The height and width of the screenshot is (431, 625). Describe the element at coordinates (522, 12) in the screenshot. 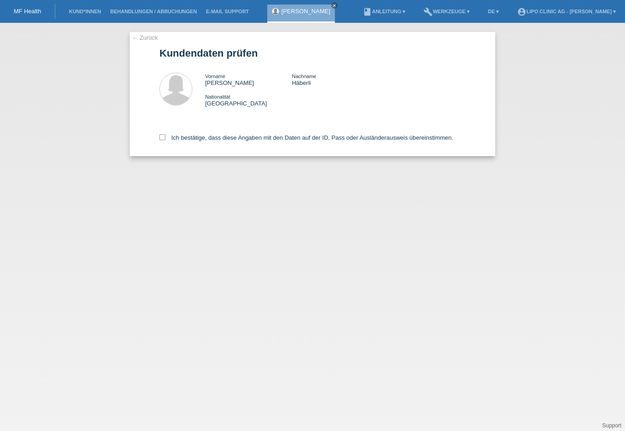

I see `i: account_circle` at that location.